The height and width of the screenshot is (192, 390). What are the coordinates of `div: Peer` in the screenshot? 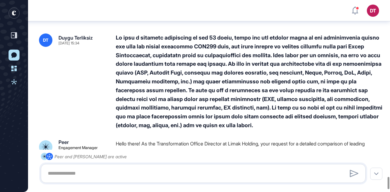 It's located at (64, 142).